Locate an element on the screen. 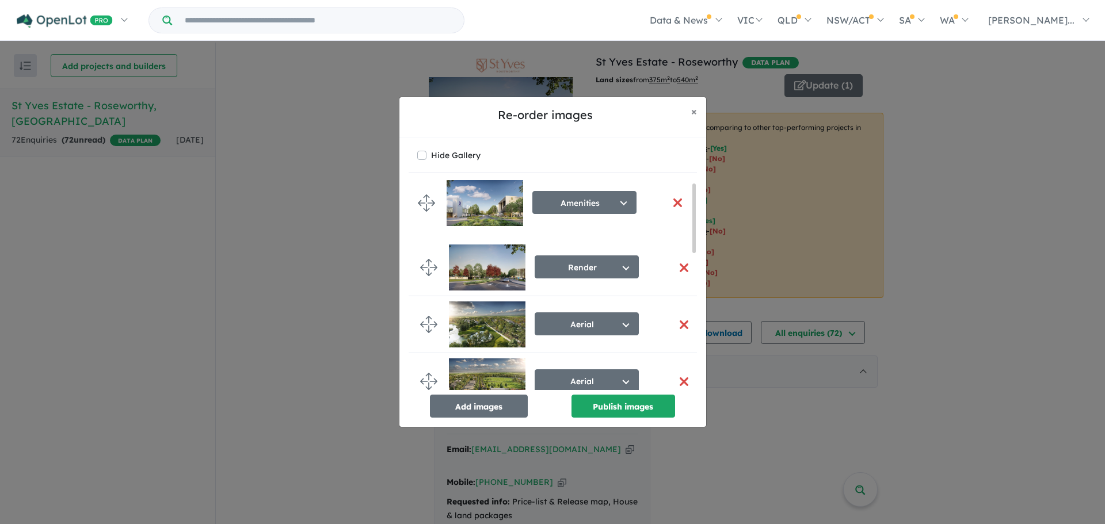 The image size is (1105, 524). button: Render is located at coordinates (586, 267).